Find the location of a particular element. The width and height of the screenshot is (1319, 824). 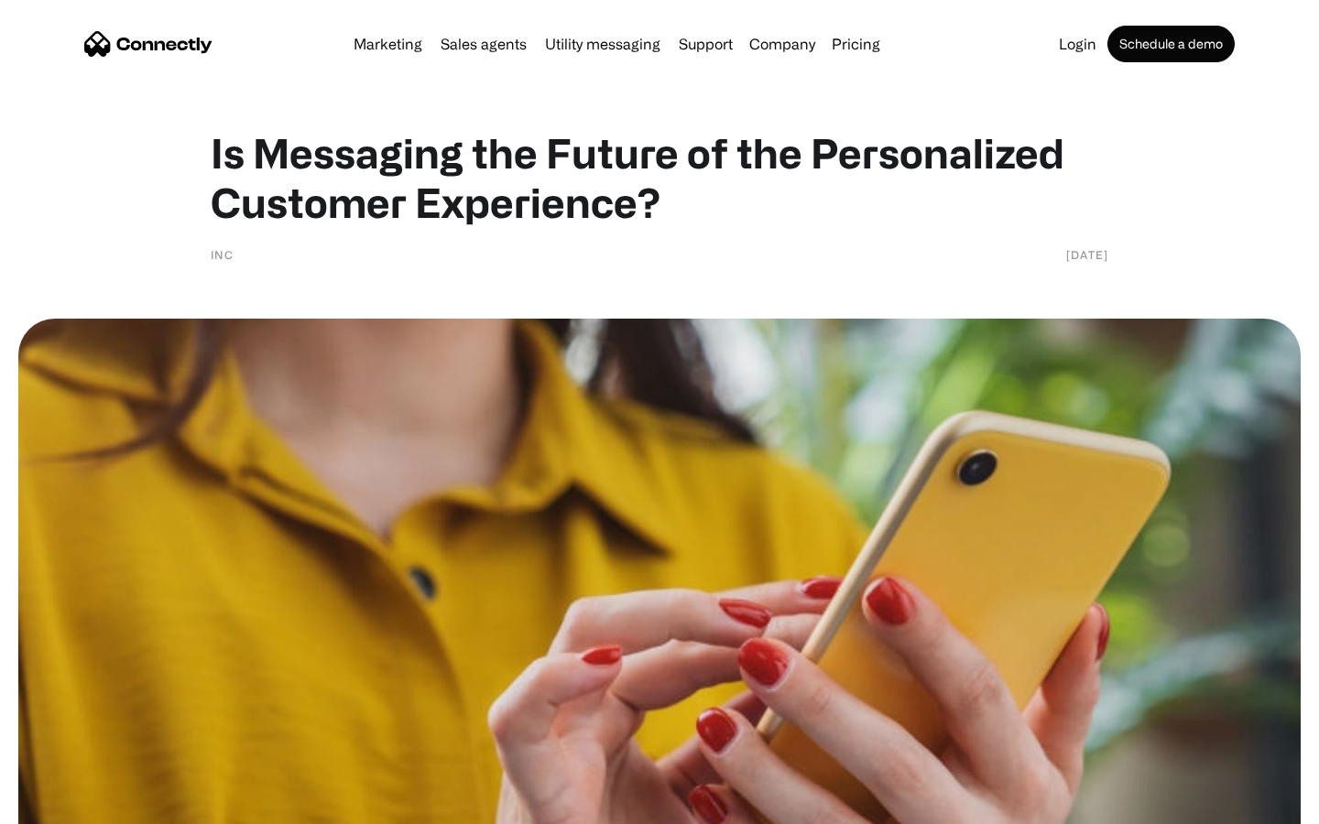

a: home is located at coordinates (148, 44).